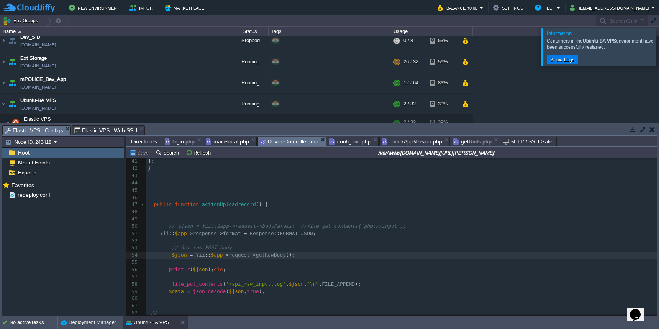 The image size is (659, 329). Describe the element at coordinates (133, 233) in the screenshot. I see `div: 51` at that location.